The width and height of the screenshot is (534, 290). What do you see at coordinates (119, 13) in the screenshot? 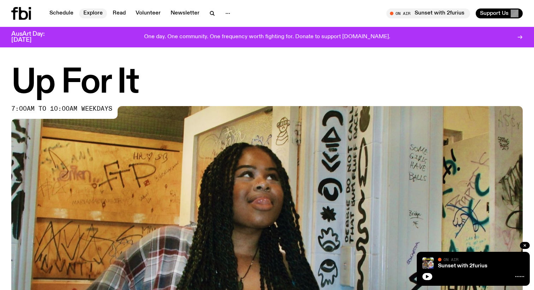
I see `a: Read` at bounding box center [119, 13].